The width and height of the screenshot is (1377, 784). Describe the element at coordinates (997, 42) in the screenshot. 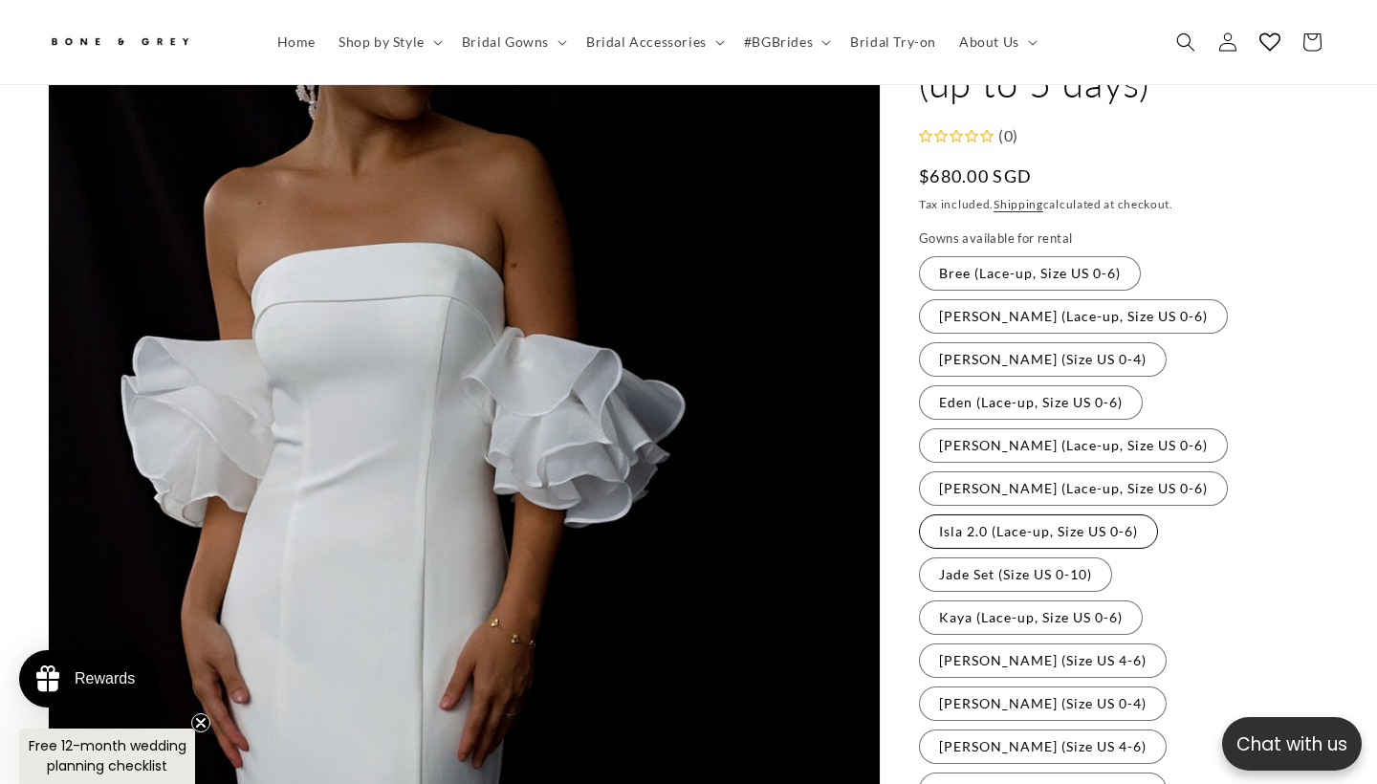

I see `summary: About Us` at that location.